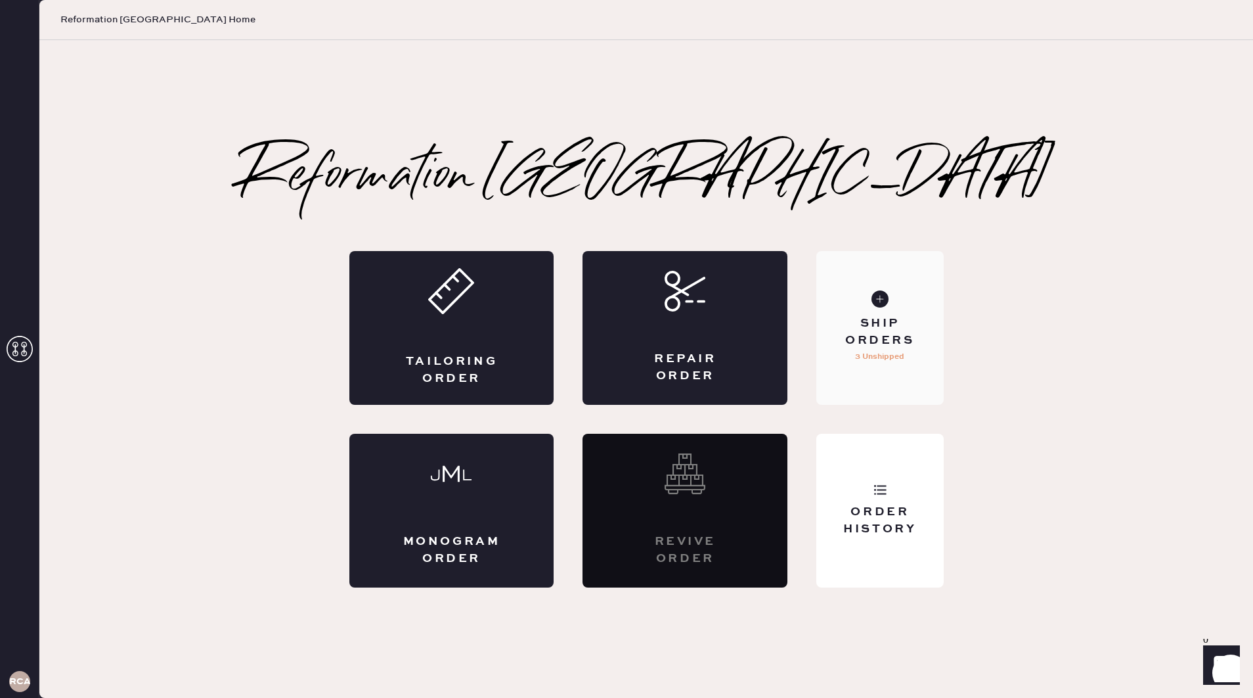 Image resolution: width=1253 pixels, height=698 pixels. Describe the element at coordinates (880, 332) in the screenshot. I see `div: Ship Orders` at that location.